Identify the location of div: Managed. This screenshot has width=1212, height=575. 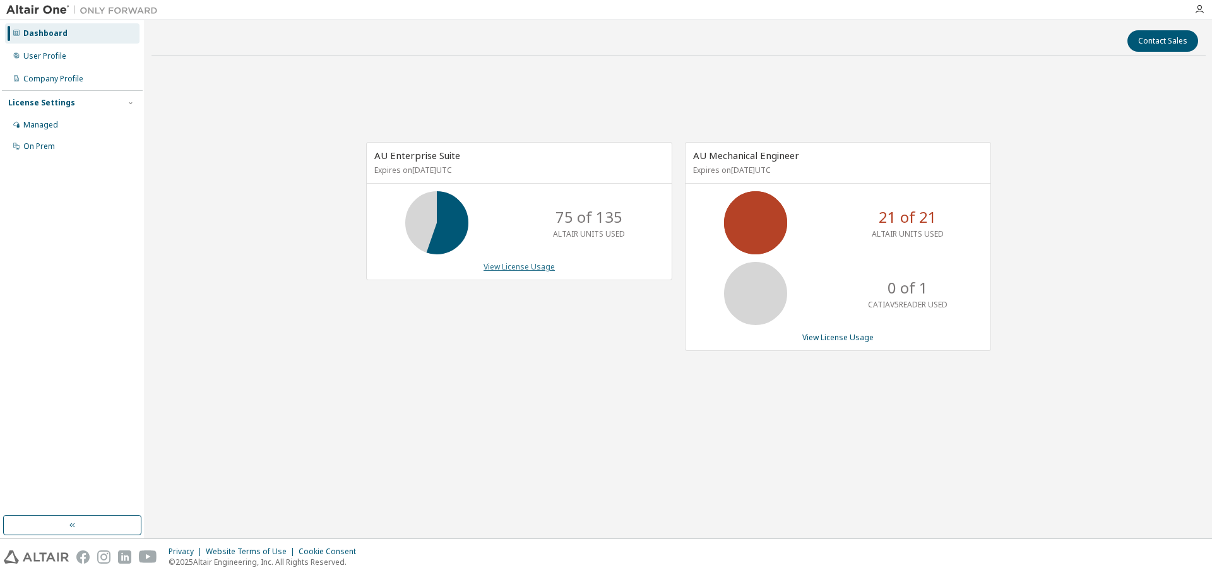
(40, 125).